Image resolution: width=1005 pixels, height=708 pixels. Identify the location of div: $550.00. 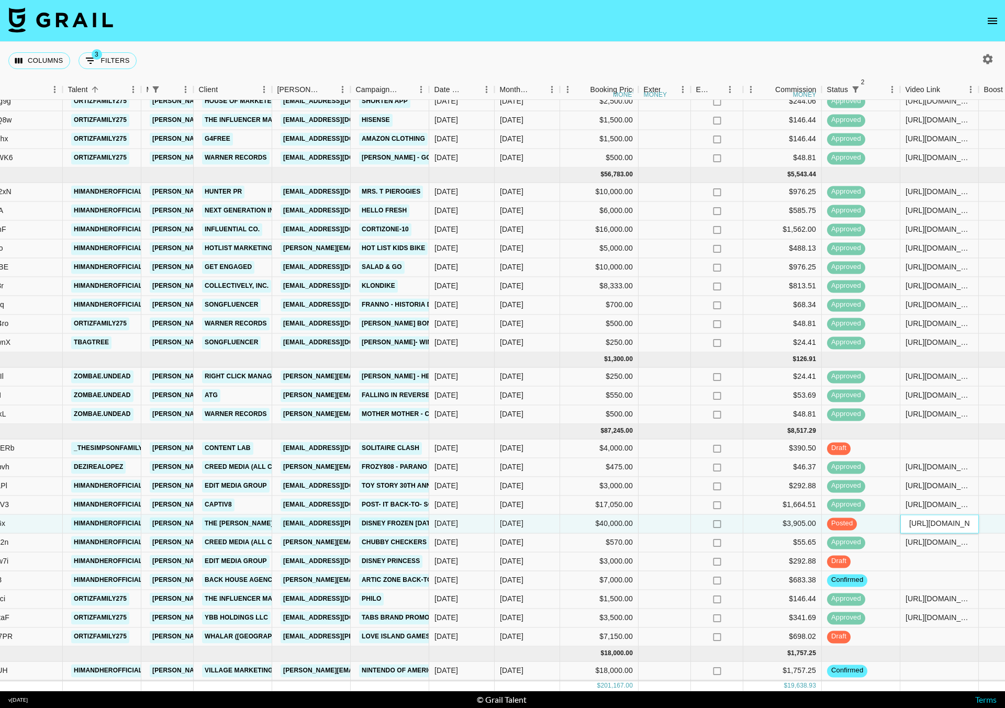
(599, 396).